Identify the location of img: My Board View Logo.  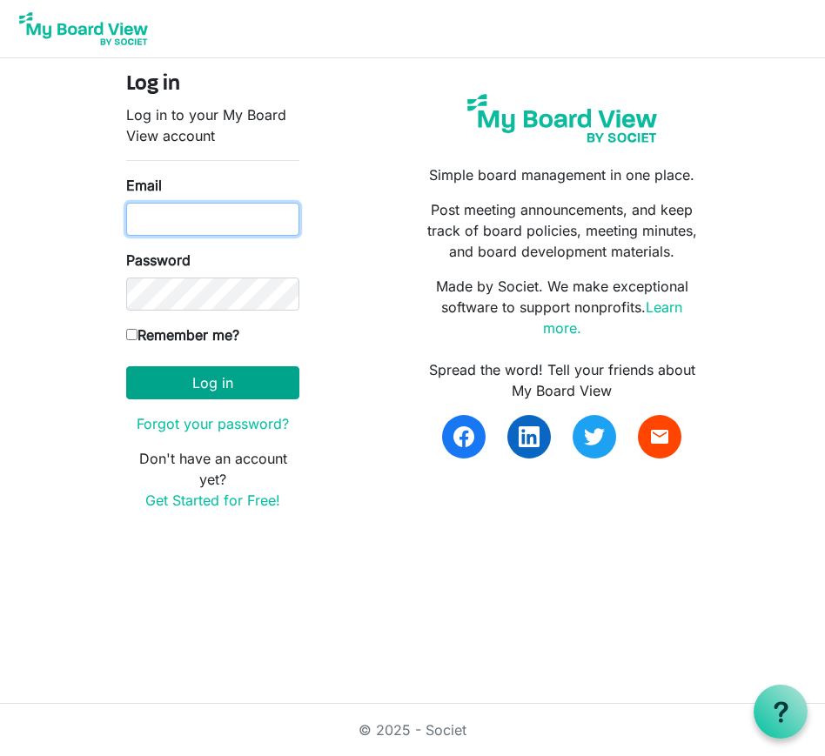
(84, 29).